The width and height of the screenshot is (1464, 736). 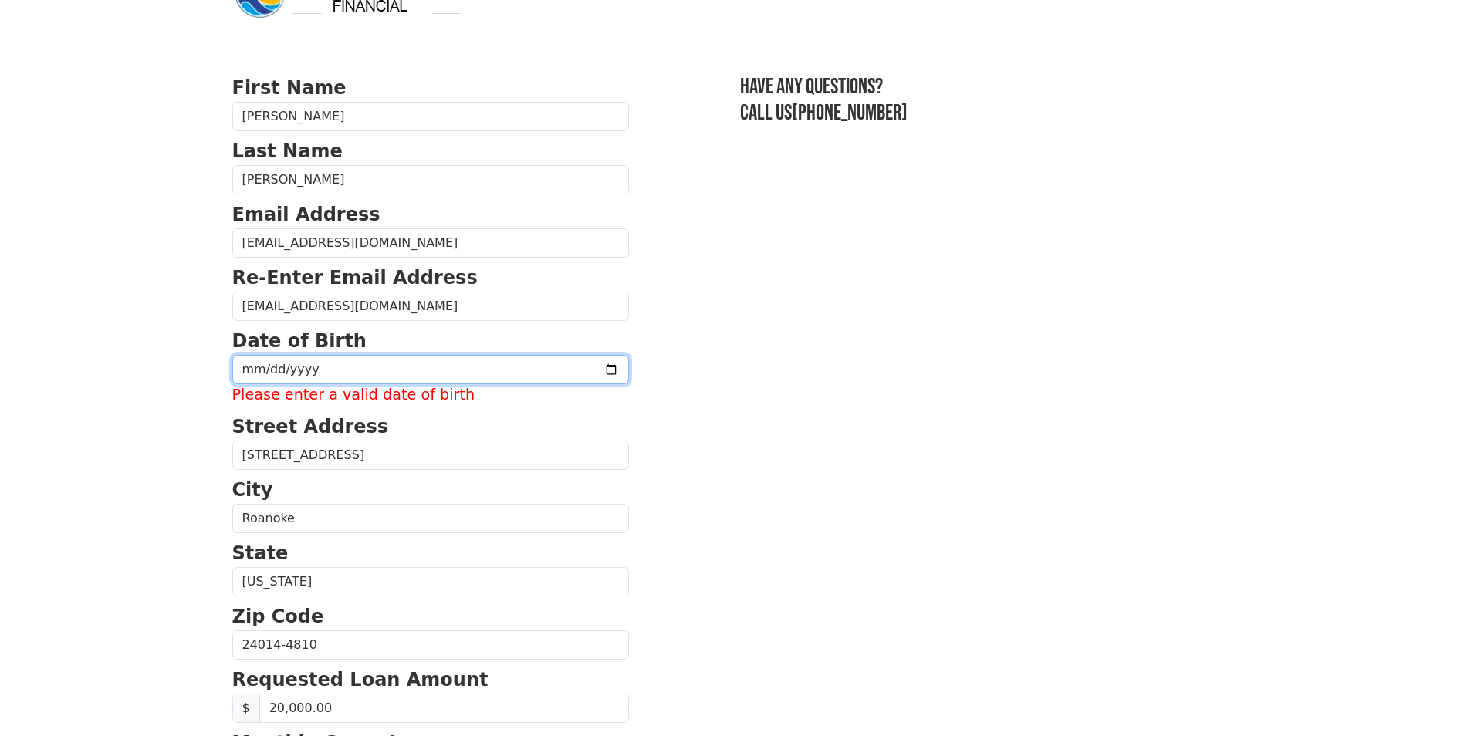 What do you see at coordinates (431, 645) in the screenshot?
I see `input: Zip Code` at bounding box center [431, 645].